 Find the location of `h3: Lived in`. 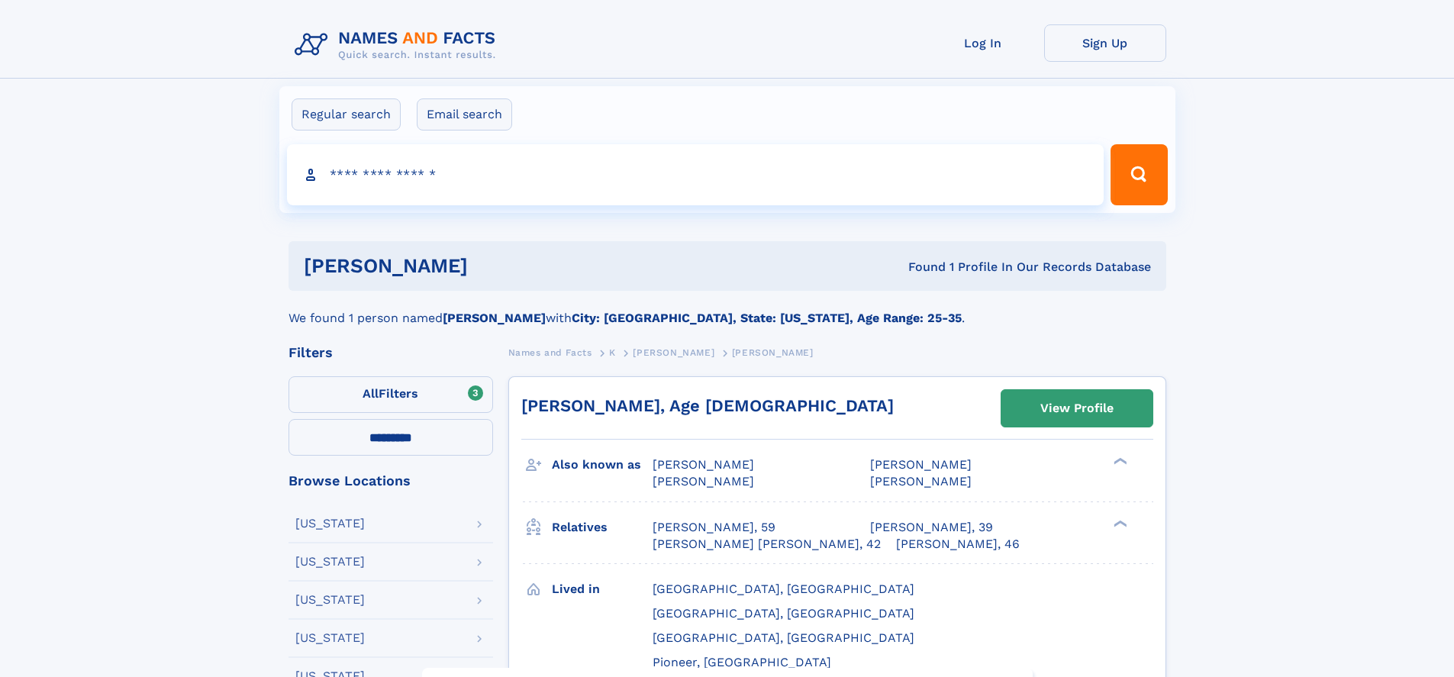

h3: Lived in is located at coordinates (602, 589).